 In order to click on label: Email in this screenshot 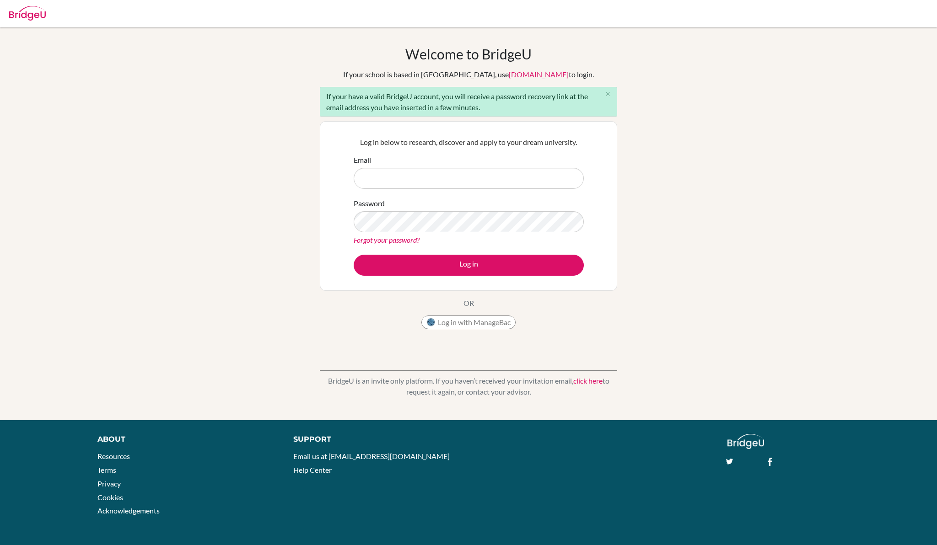, I will do `click(362, 160)`.